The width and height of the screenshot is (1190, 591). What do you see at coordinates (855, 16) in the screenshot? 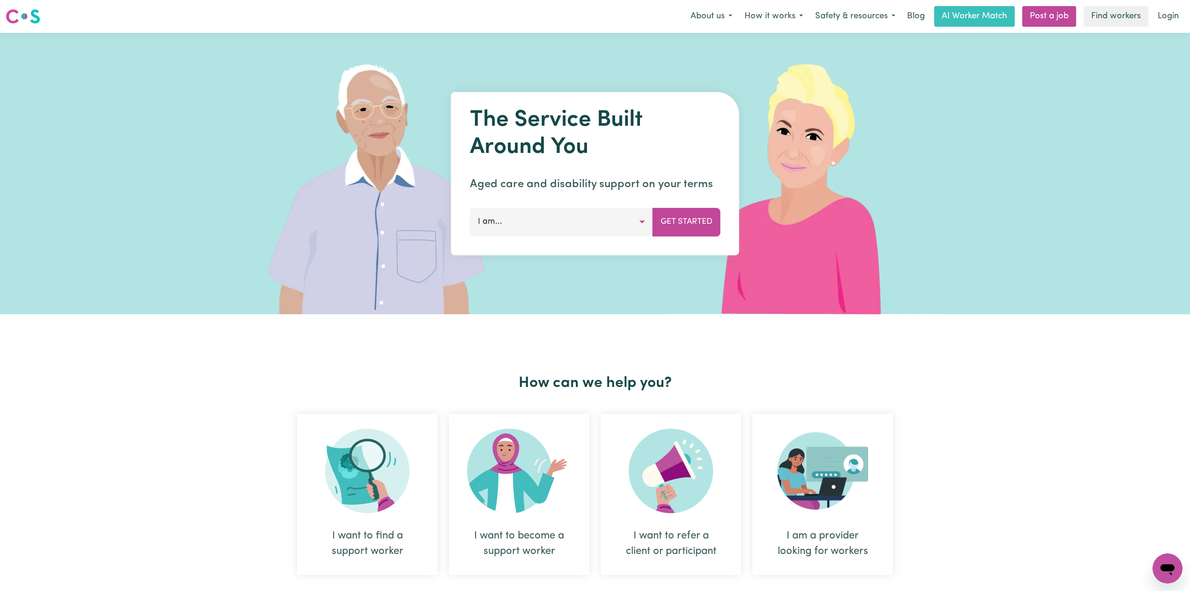
I see `button: Safety & resources` at bounding box center [855, 16].